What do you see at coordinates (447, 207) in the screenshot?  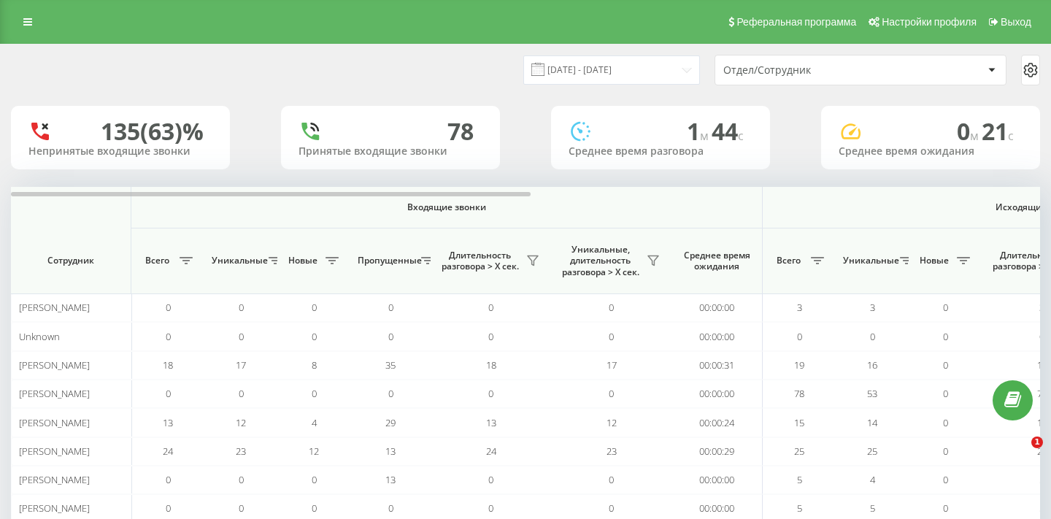 I see `span: Входящие звонки` at bounding box center [447, 207].